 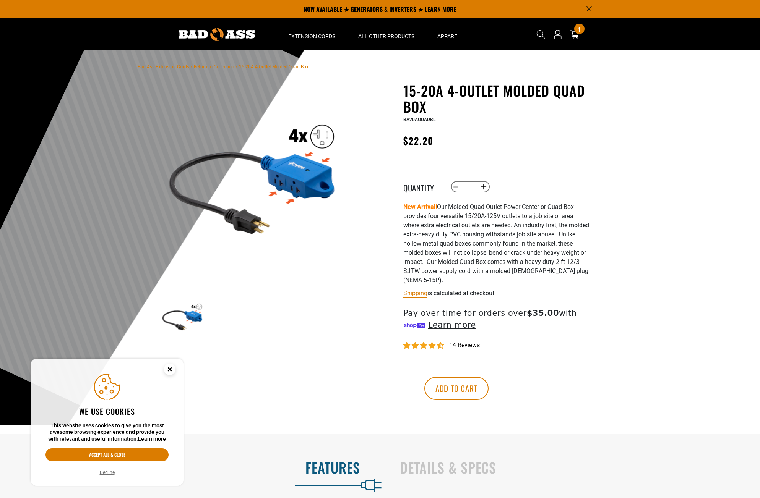 I want to click on img: Bad Ass Extension Cords, so click(x=217, y=34).